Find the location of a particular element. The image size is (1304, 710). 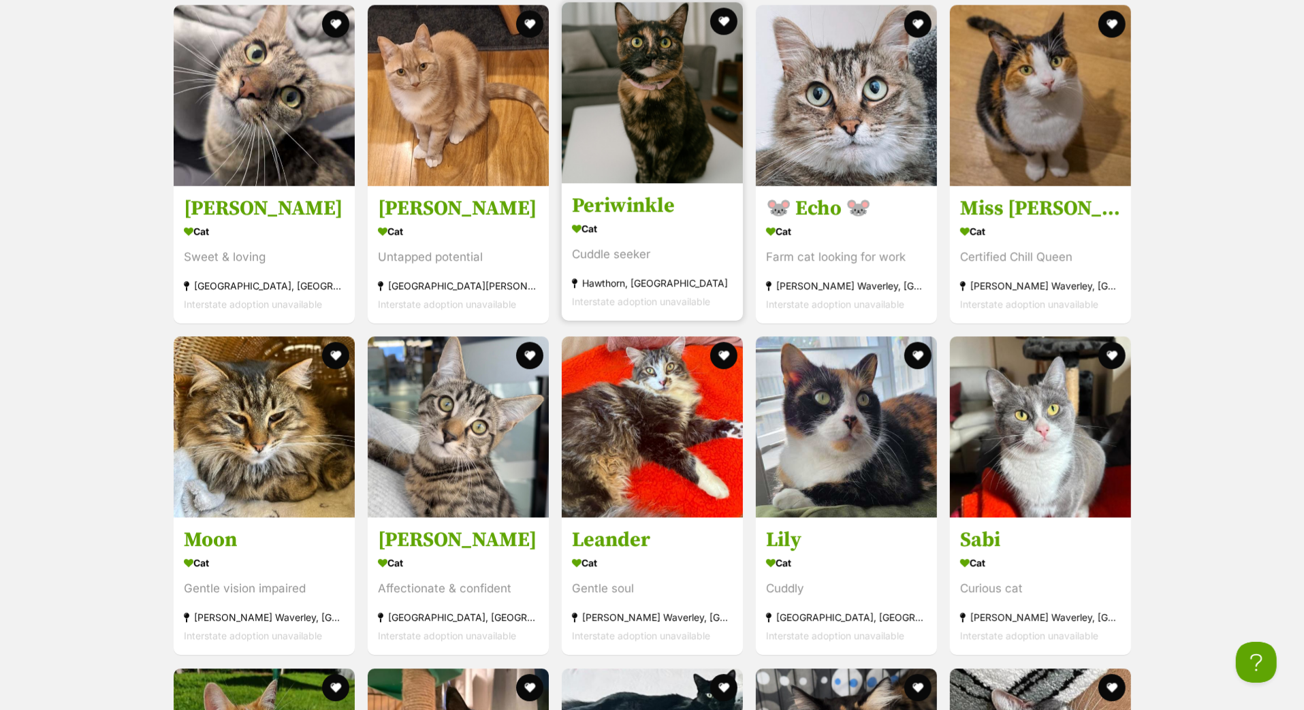

div: Cuddly is located at coordinates (846, 589).